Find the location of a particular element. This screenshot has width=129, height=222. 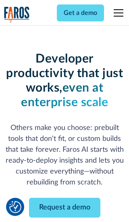

strong: Developer productivity that just works, is located at coordinates (65, 74).